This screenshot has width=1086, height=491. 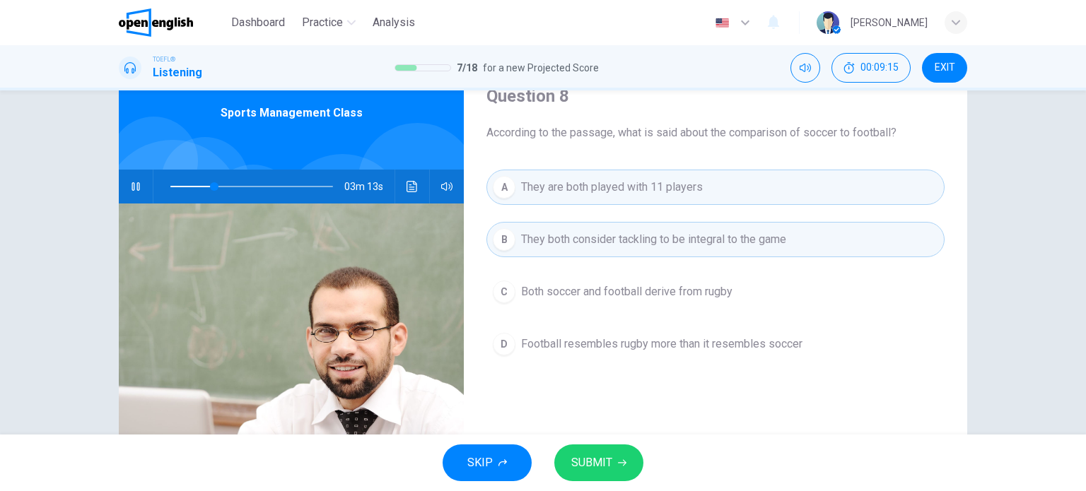 What do you see at coordinates (880, 68) in the screenshot?
I see `span: 00:09:15` at bounding box center [880, 68].